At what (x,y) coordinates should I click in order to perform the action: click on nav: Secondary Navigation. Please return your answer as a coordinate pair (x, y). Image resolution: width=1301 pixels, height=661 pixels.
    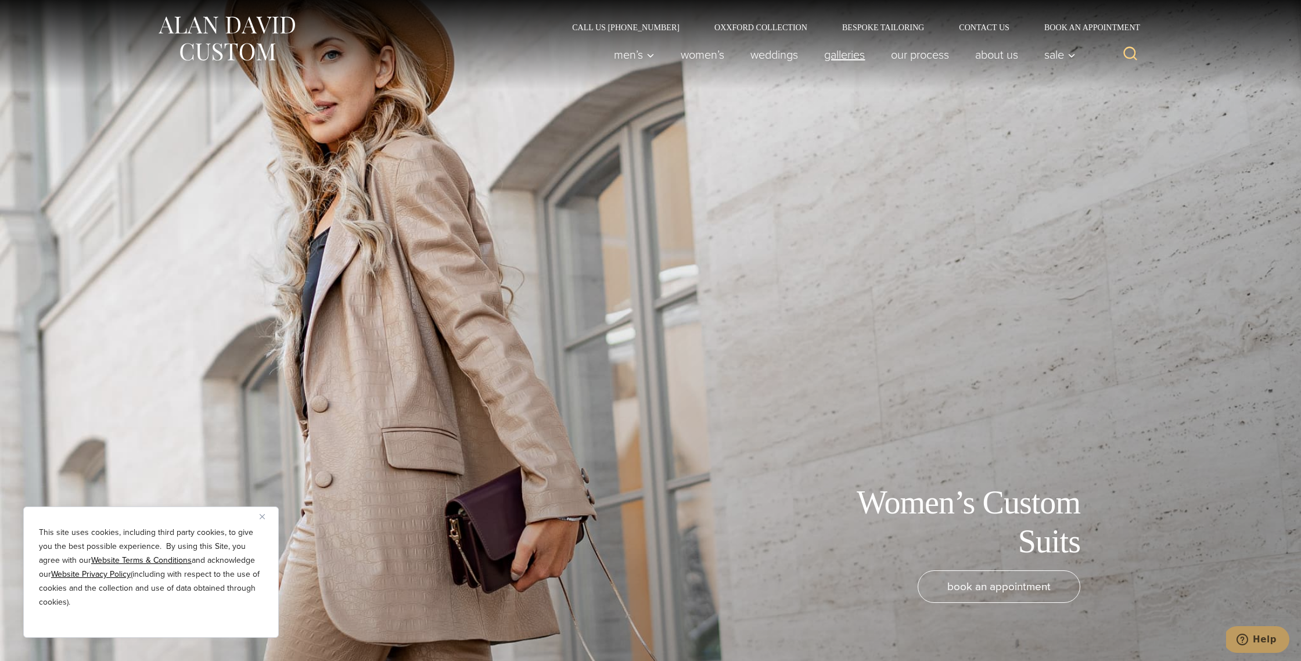
    Looking at the image, I should click on (849, 27).